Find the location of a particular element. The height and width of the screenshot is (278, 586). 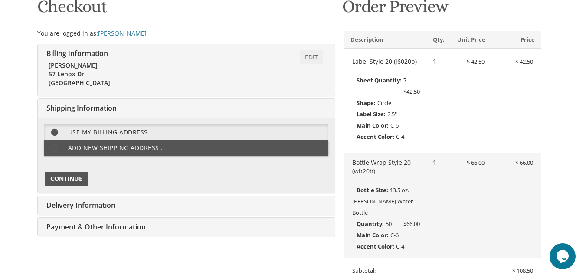

span: Billing Information is located at coordinates (76, 53).